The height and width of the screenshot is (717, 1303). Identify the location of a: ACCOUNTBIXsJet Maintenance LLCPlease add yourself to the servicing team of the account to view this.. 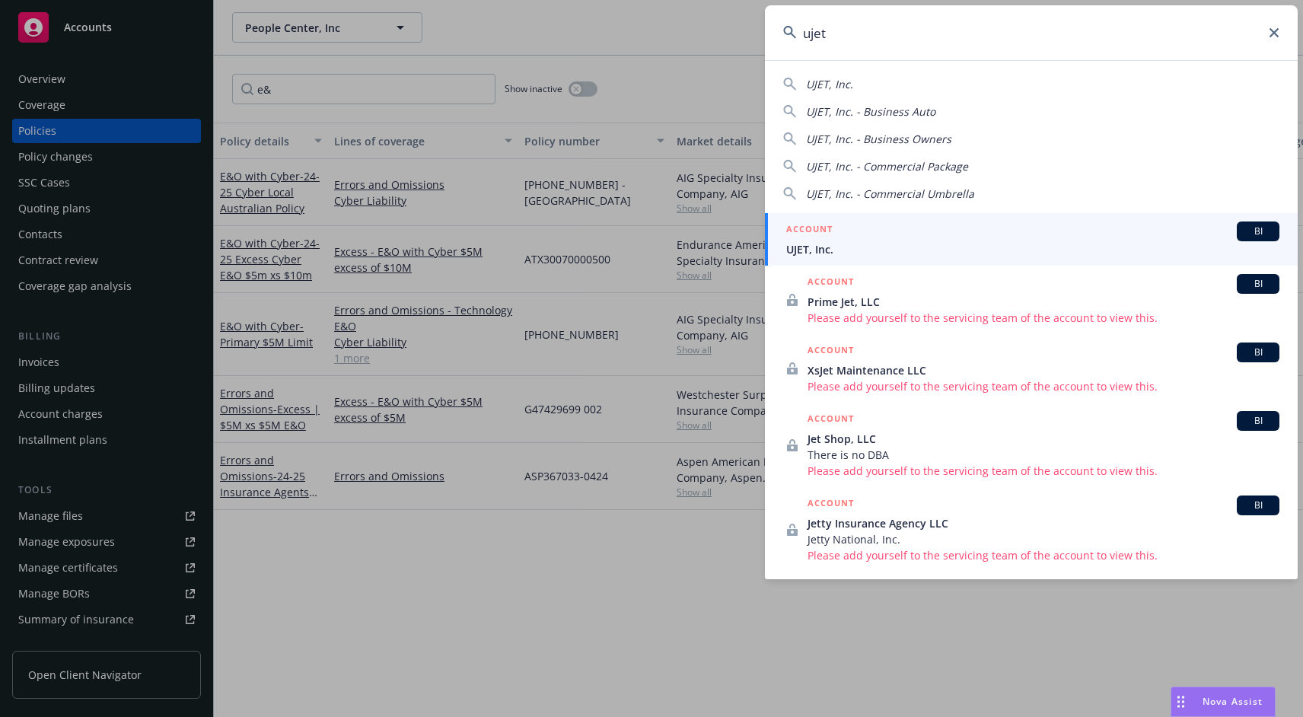
(1031, 368).